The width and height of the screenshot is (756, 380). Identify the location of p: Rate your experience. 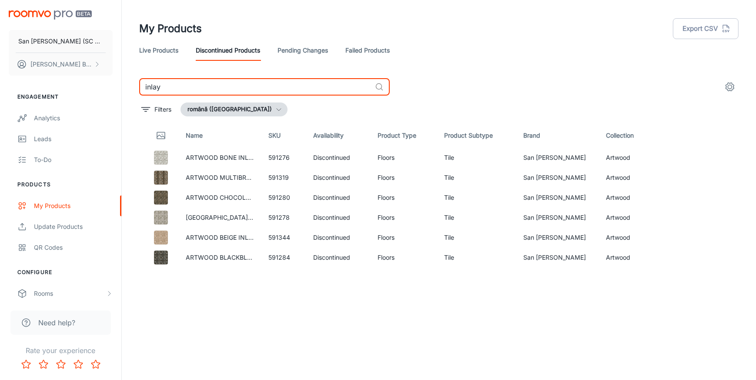
(60, 351).